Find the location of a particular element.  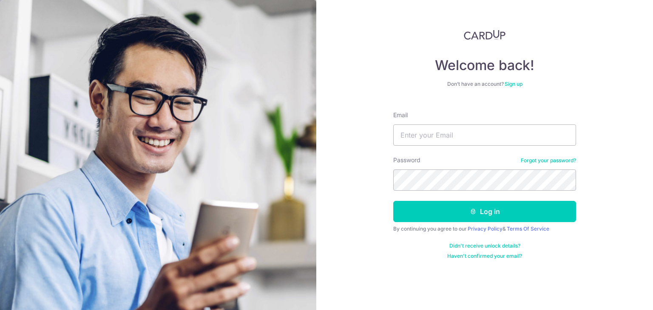

img: CardUp Logo is located at coordinates (484, 35).